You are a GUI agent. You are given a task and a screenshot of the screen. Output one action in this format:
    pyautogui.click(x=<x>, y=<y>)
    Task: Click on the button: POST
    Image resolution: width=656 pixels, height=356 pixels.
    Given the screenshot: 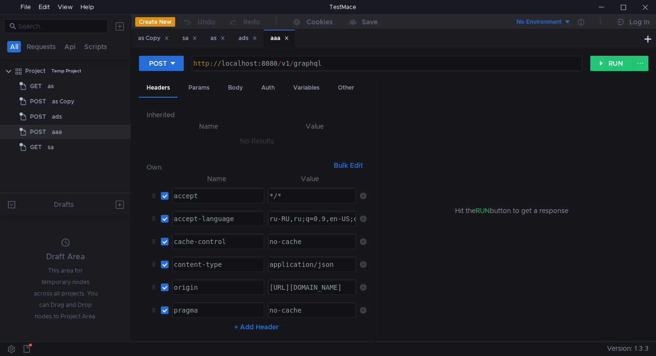 What is the action you would take?
    pyautogui.click(x=161, y=63)
    